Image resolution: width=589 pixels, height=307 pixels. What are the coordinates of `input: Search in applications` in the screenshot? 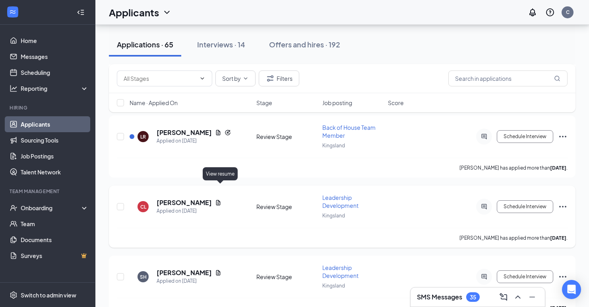 It's located at (508, 78).